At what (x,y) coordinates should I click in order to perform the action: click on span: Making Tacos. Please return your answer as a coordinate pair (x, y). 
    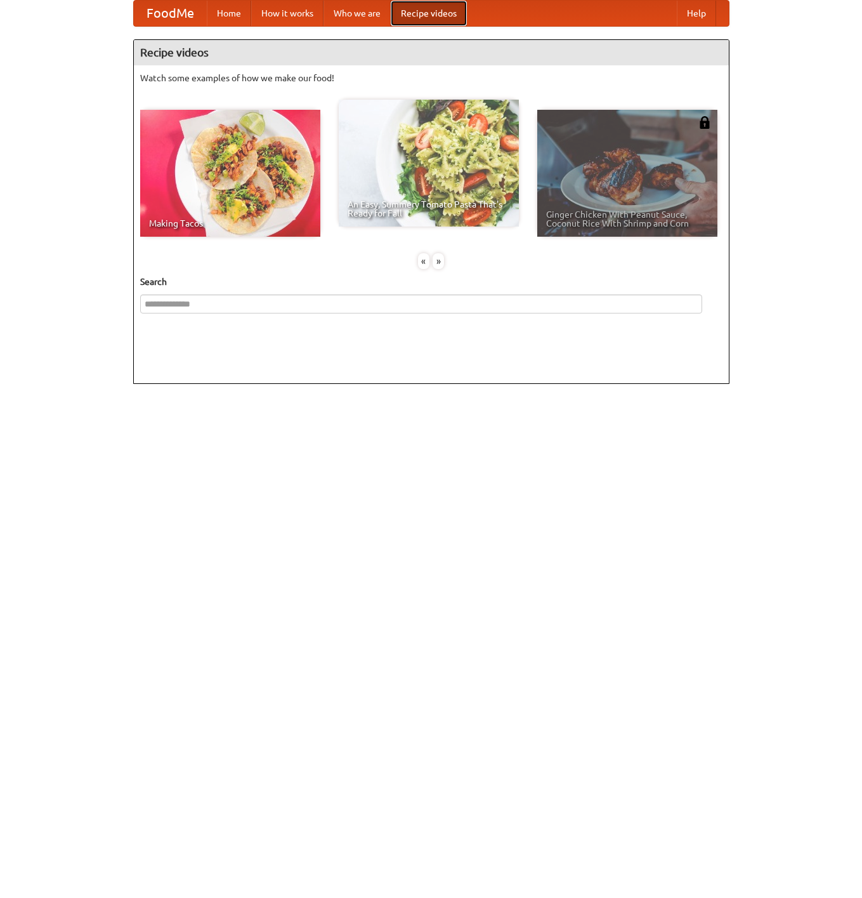
    Looking at the image, I should click on (230, 223).